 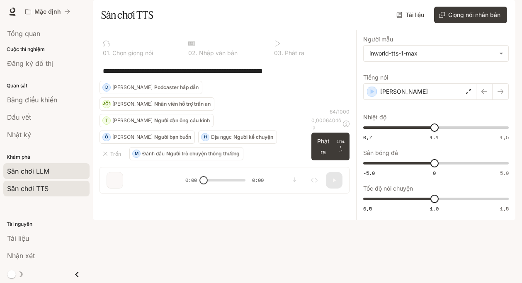 I want to click on button: Tất cả không gian làm việc, so click(x=48, y=12).